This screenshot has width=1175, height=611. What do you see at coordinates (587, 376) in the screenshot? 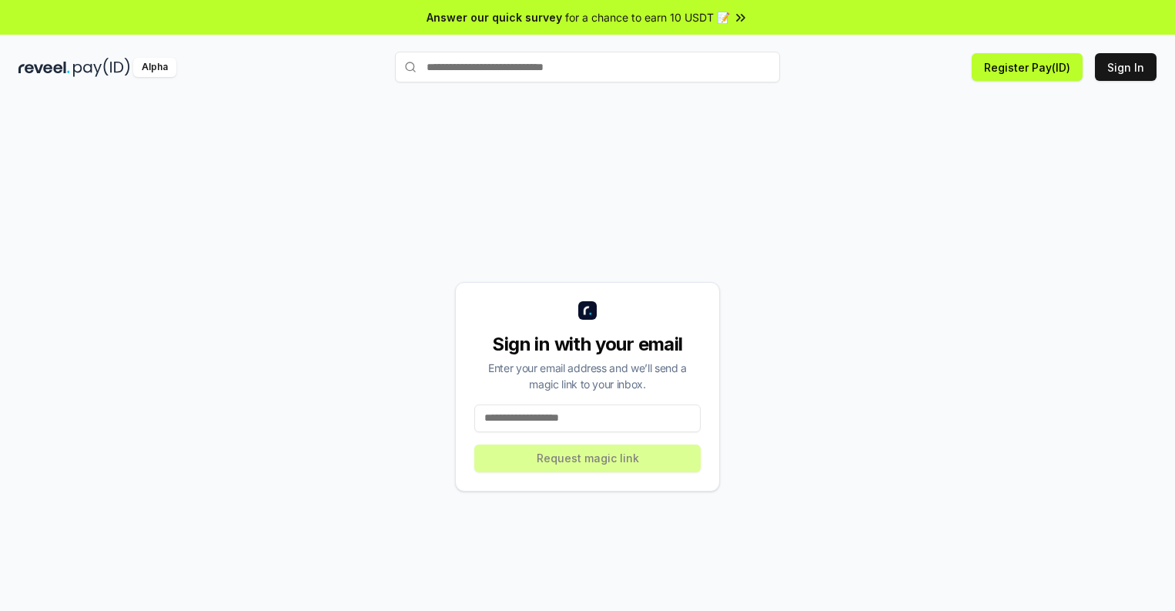
I see `div: Enter your email address and we’ll send a magic link to your inbox.` at bounding box center [587, 376].